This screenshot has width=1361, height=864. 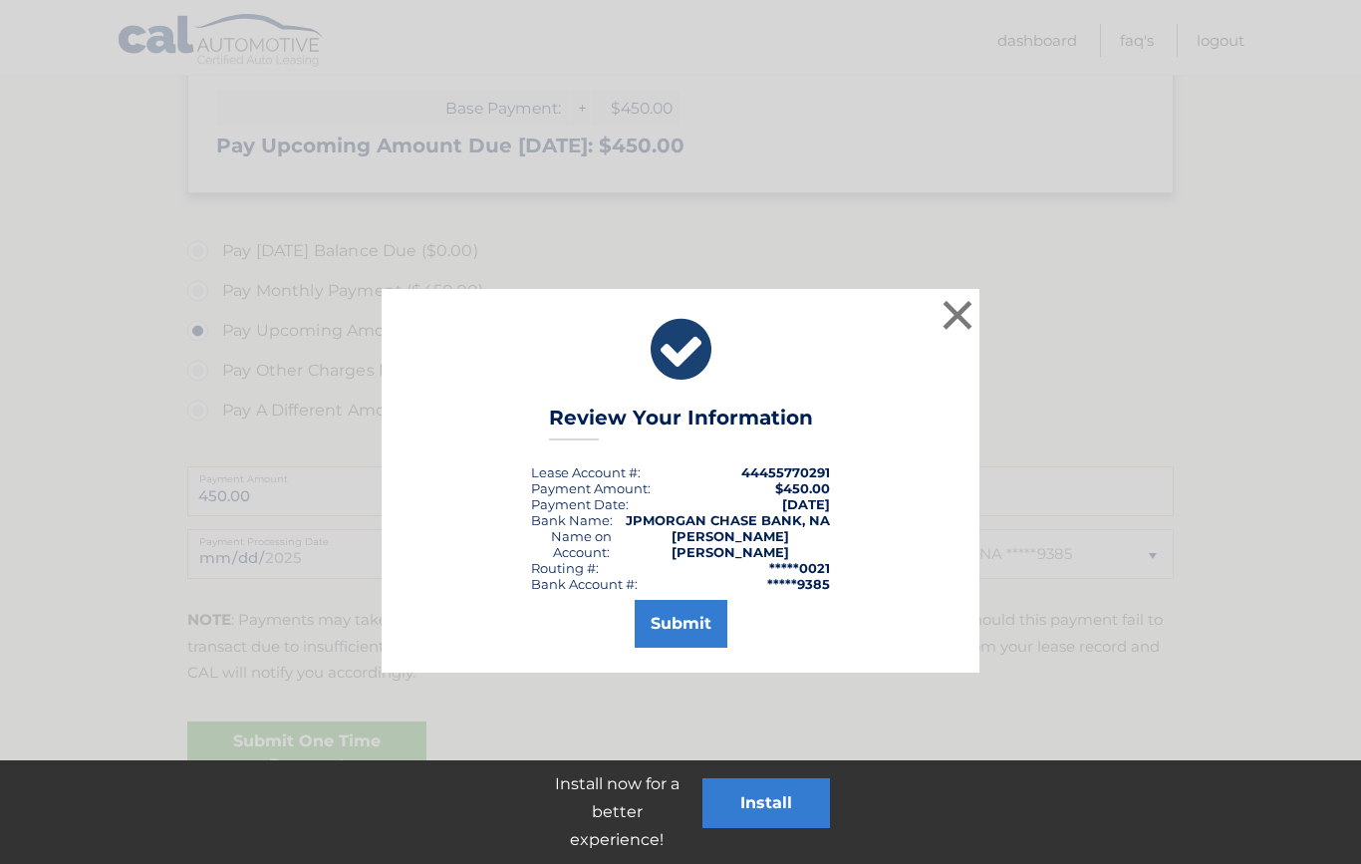 What do you see at coordinates (591, 488) in the screenshot?
I see `div: Payment Amount:` at bounding box center [591, 488].